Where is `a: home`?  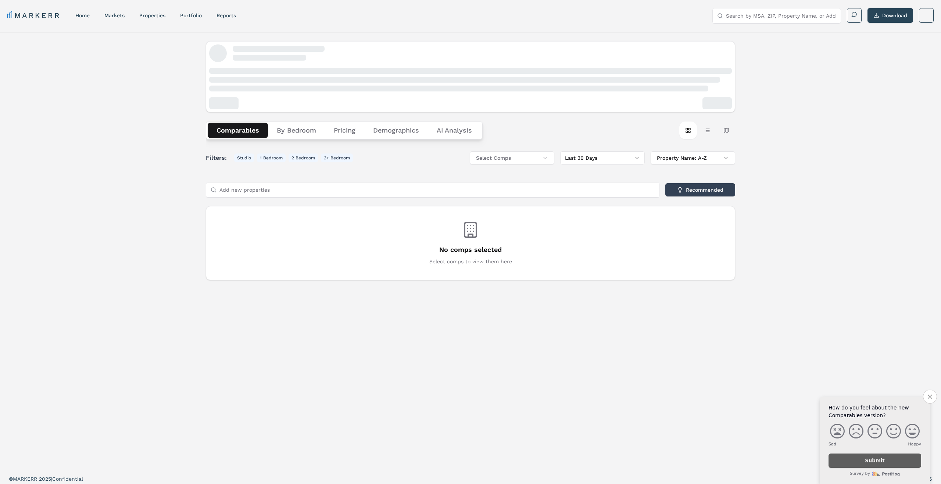 a: home is located at coordinates (82, 15).